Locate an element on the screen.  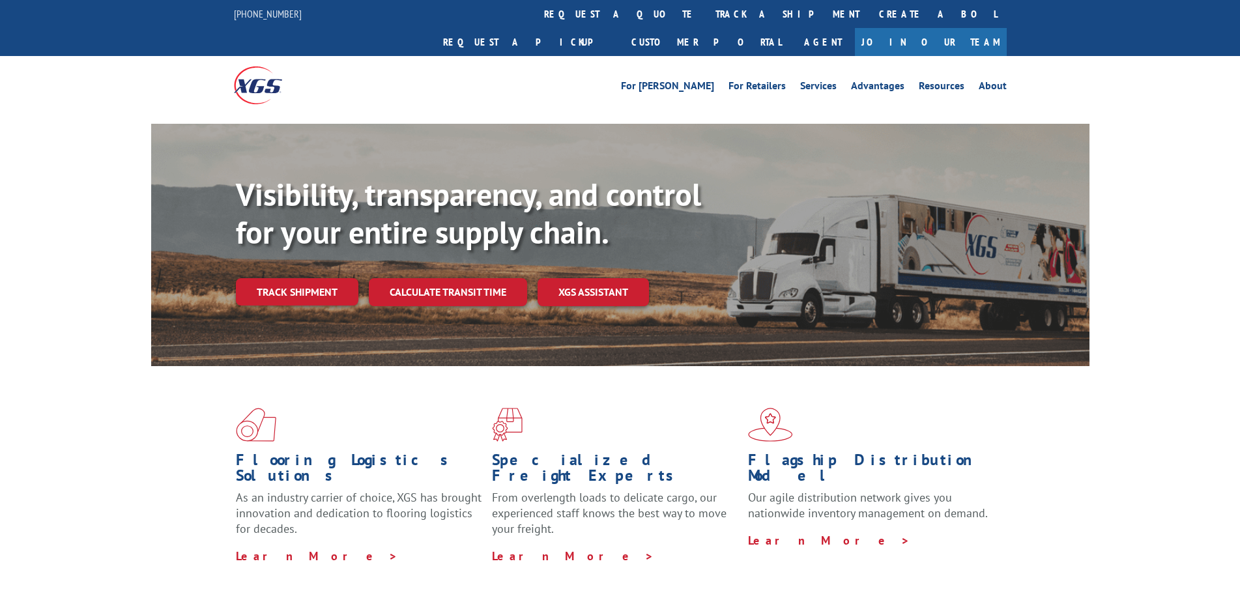
a: XGS ASSISTANT is located at coordinates (593, 292).